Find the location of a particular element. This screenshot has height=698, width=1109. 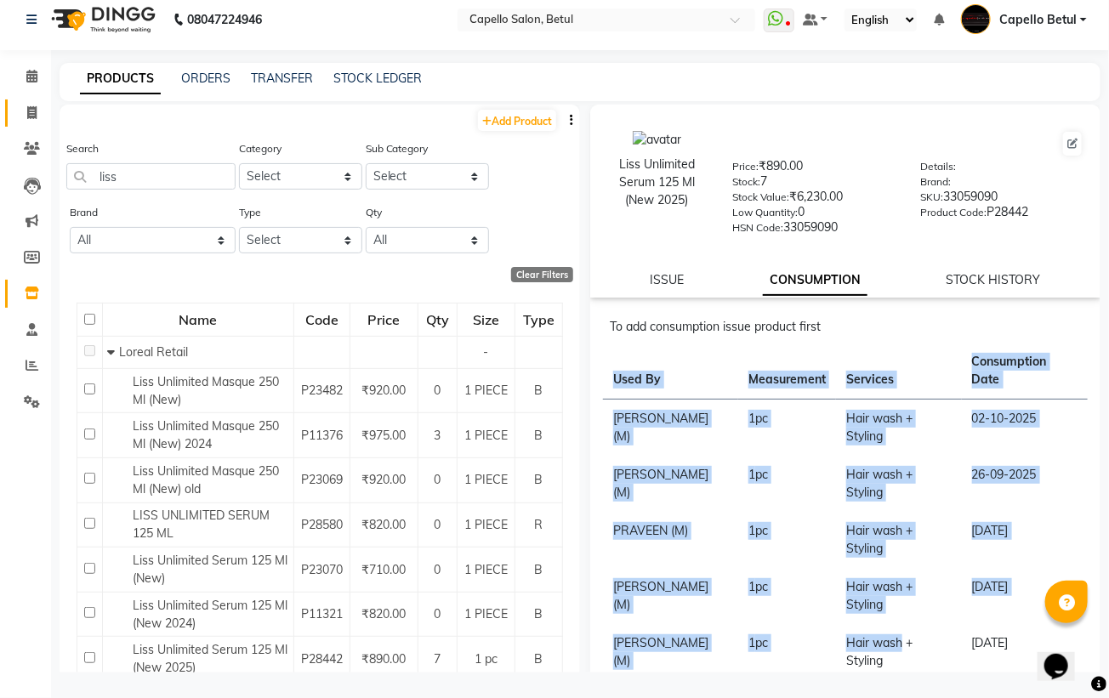

th: Services is located at coordinates (898, 371).